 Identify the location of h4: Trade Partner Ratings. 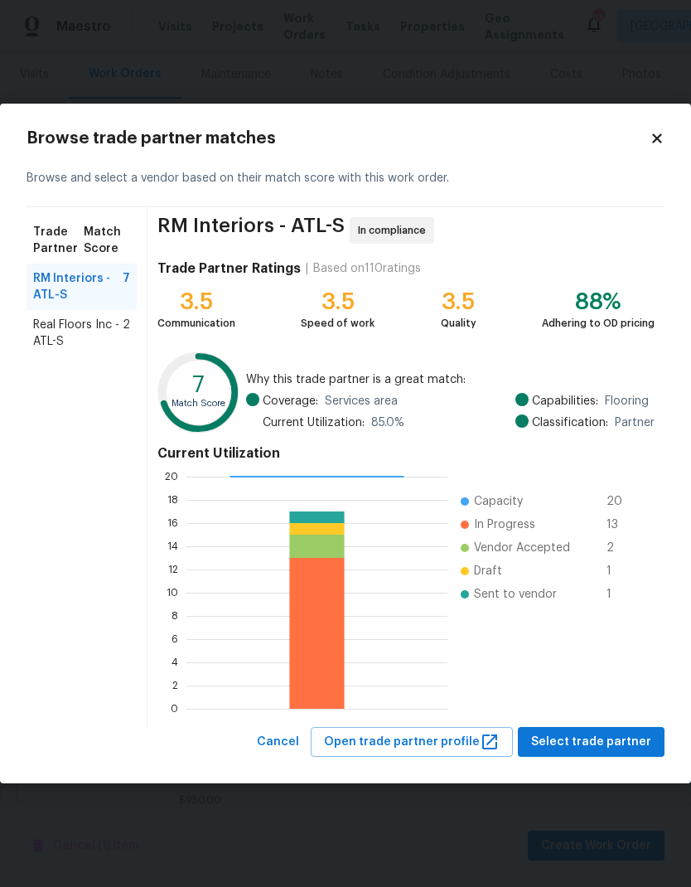
(229, 269).